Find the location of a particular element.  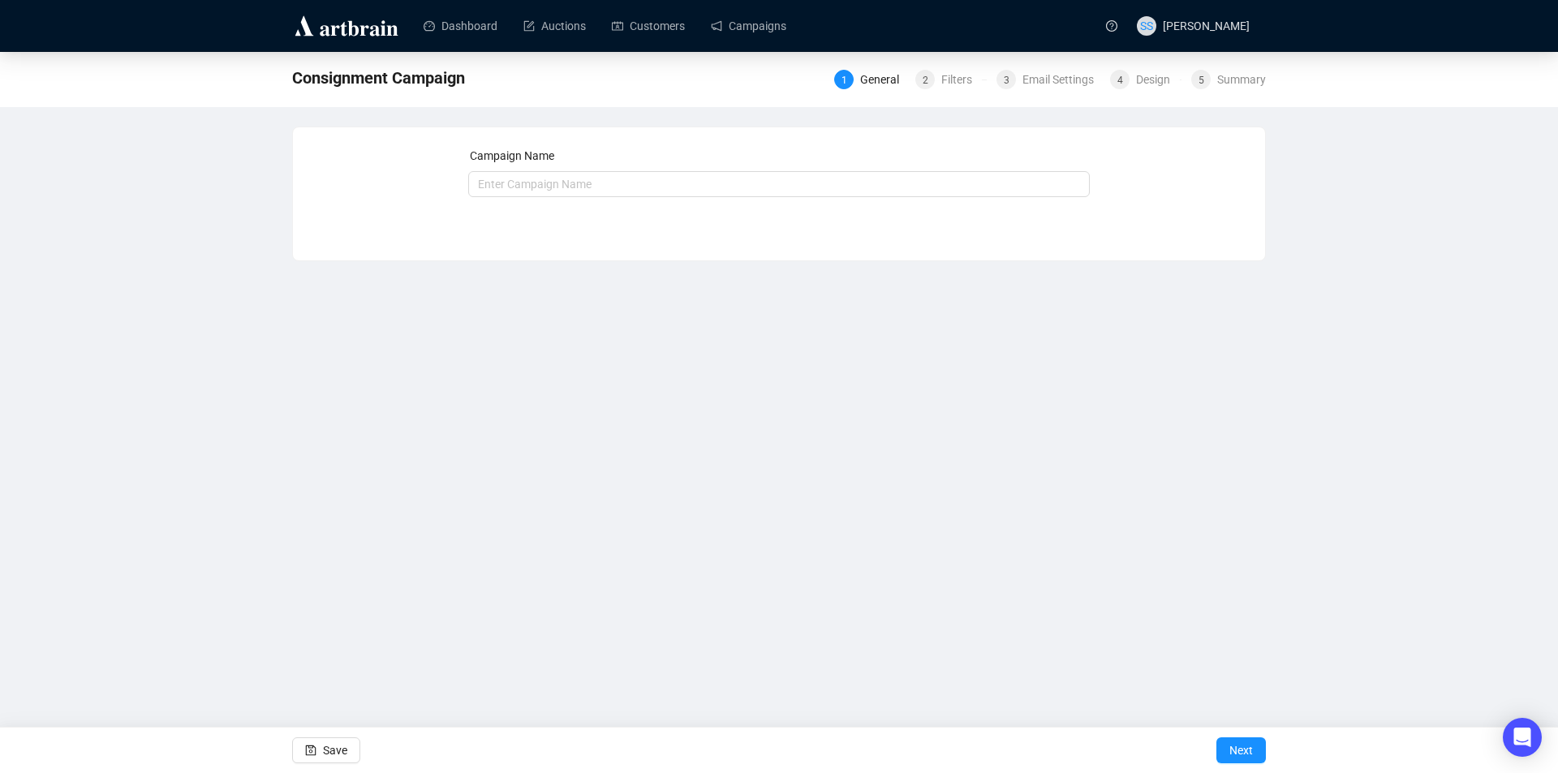

div: Email Settings is located at coordinates (1063, 80).